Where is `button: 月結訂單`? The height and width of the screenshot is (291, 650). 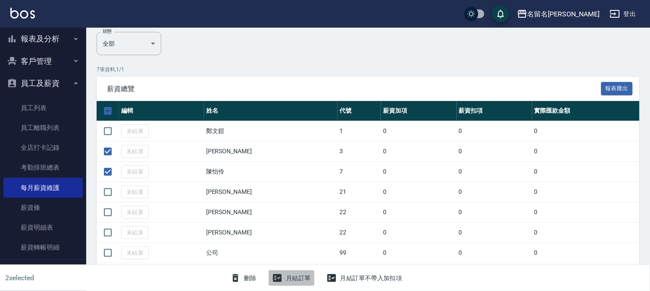 button: 月結訂單 is located at coordinates (292, 278).